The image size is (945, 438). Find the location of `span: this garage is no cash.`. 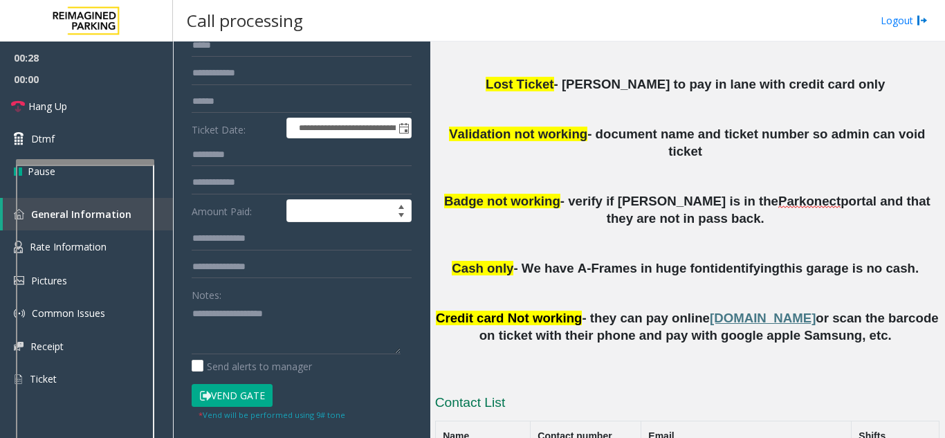

span: this garage is no cash. is located at coordinates (849, 268).